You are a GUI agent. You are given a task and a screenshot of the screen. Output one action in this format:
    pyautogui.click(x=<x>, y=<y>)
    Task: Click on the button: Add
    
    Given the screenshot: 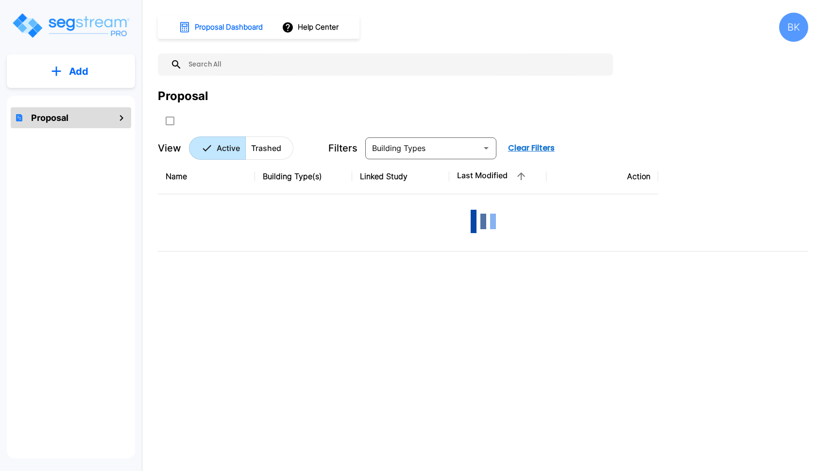 What is the action you would take?
    pyautogui.click(x=71, y=71)
    